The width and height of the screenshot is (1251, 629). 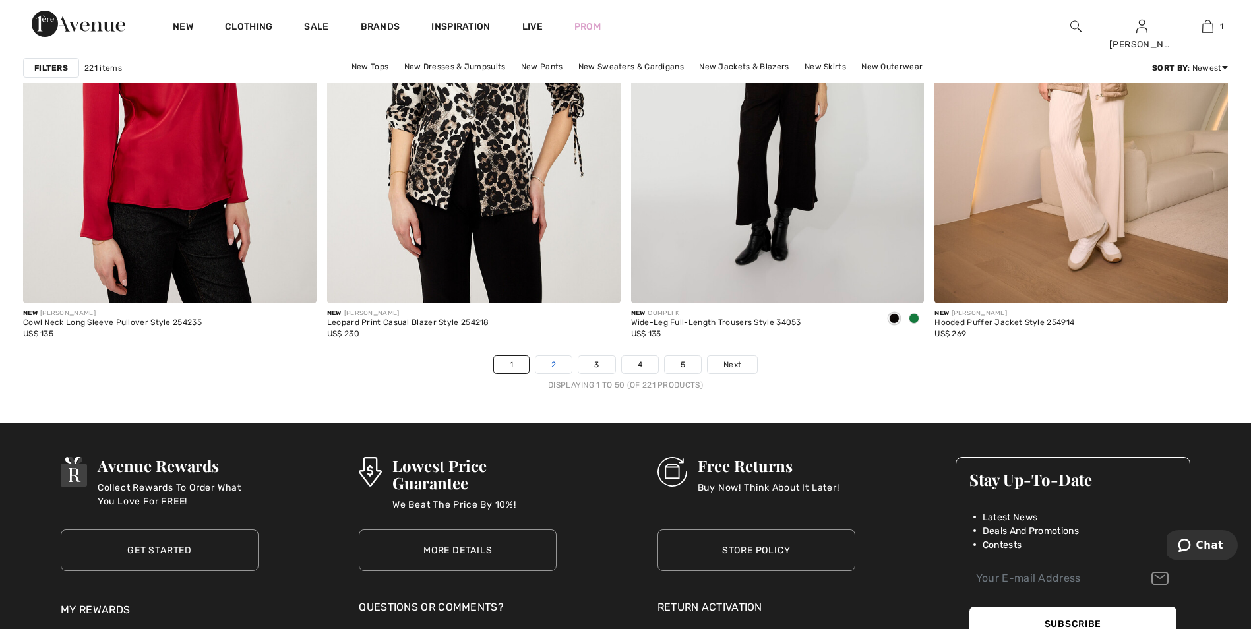 What do you see at coordinates (1073, 480) in the screenshot?
I see `h3: Stay Up-To-Date` at bounding box center [1073, 480].